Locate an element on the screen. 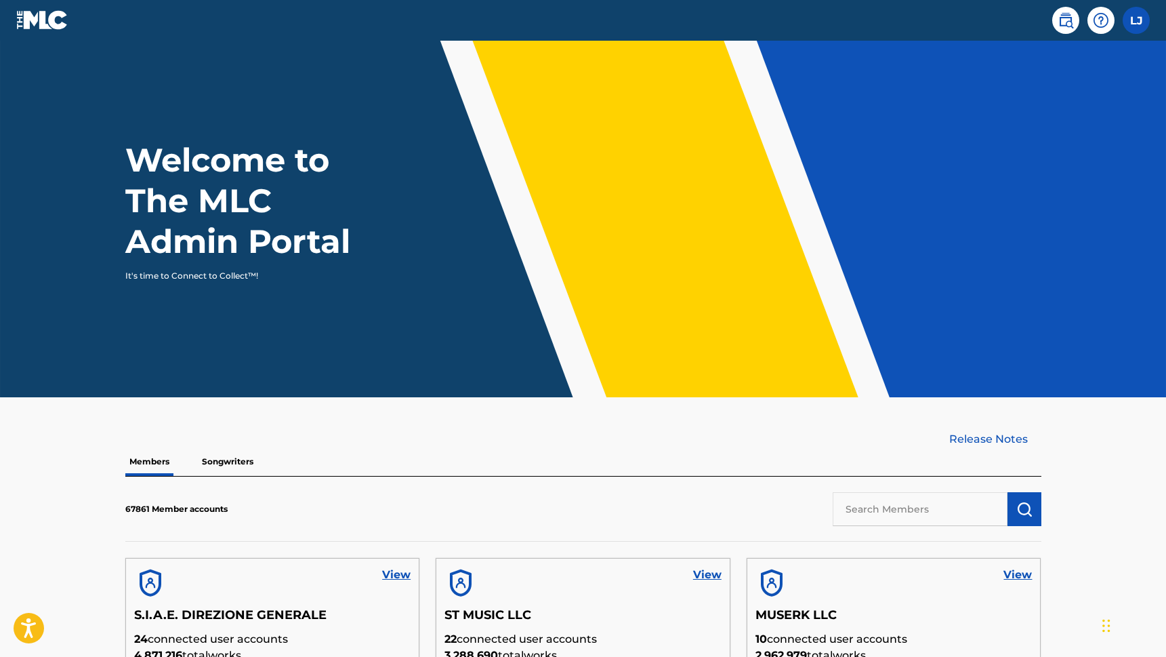  p: 67861 Member accounts is located at coordinates (176, 509).